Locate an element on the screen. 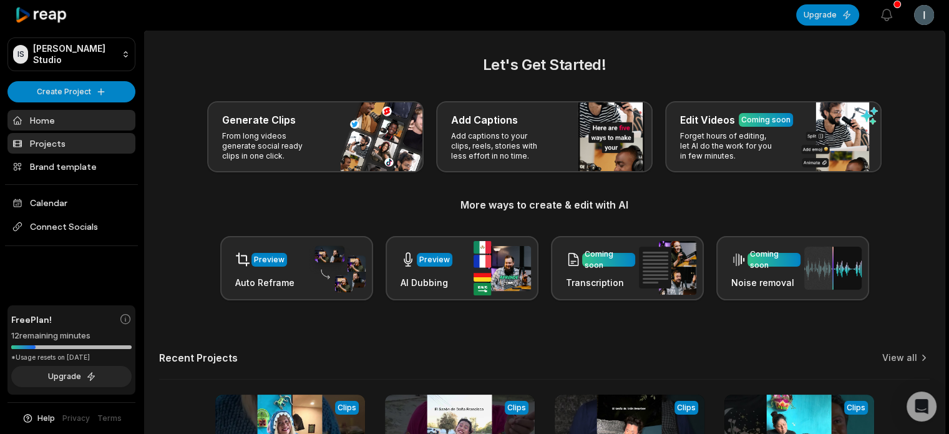 This screenshot has width=949, height=434. a: Home is located at coordinates (71, 120).